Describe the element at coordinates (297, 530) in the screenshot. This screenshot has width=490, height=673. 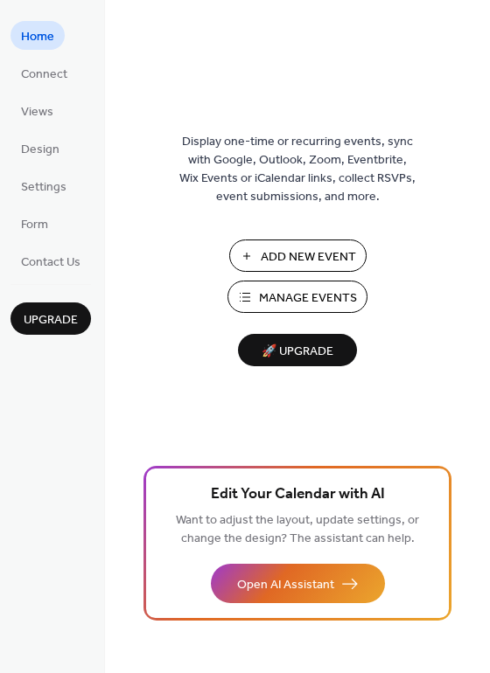
I see `span: Want to adjust the layout, update settings, or change the design? The assistant can help.` at that location.